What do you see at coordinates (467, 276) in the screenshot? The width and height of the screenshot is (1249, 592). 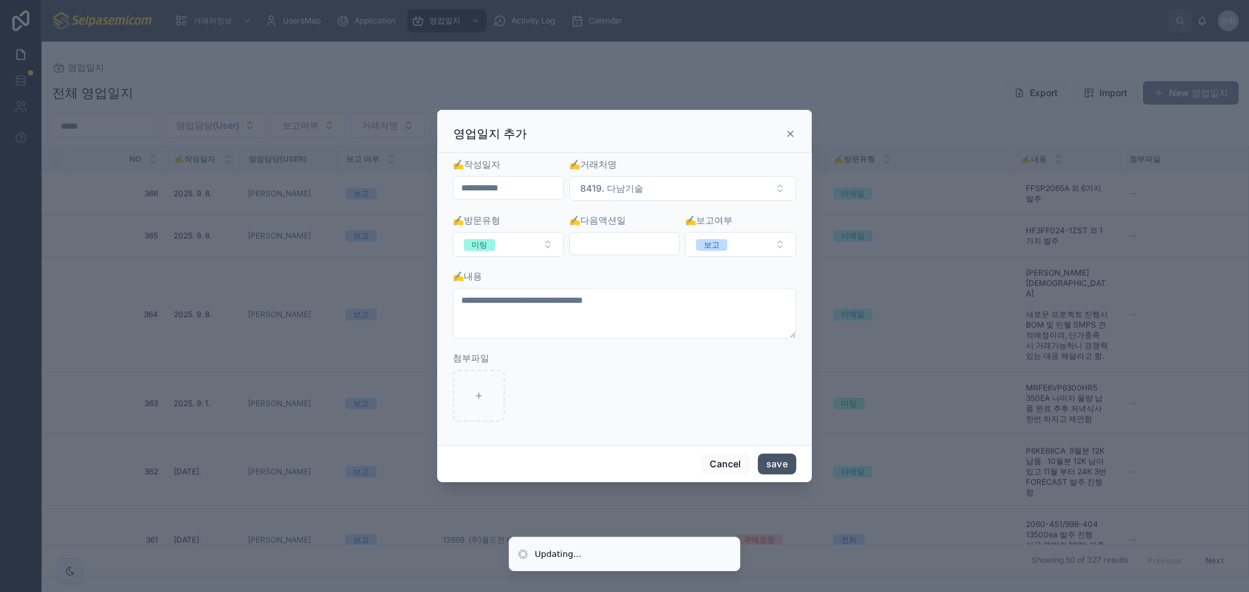 I see `span: ✍️내용` at bounding box center [467, 276].